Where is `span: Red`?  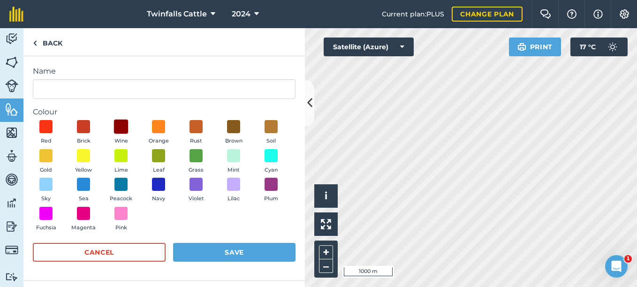
span: Red is located at coordinates (46, 141).